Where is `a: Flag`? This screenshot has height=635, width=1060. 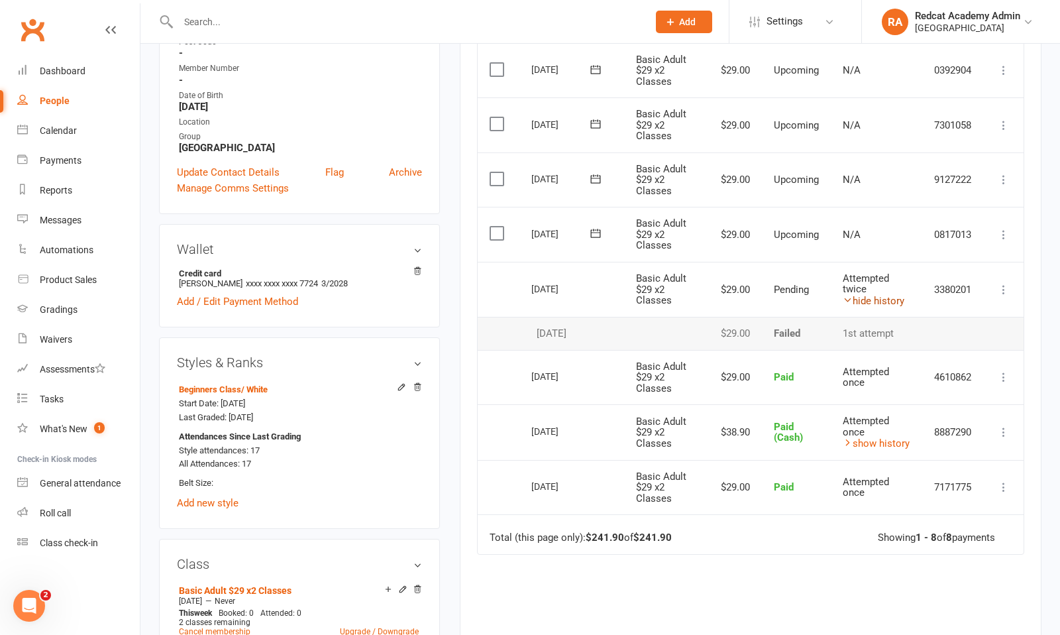 a: Flag is located at coordinates (335, 172).